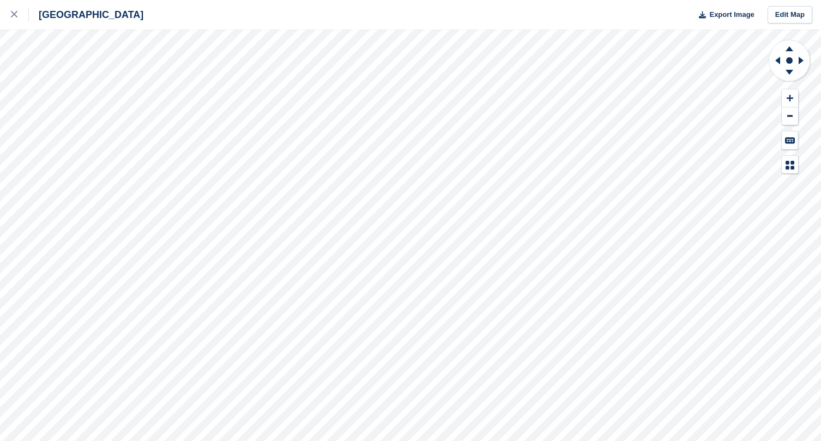 The image size is (821, 441). Describe the element at coordinates (790, 15) in the screenshot. I see `a: Edit Map` at that location.